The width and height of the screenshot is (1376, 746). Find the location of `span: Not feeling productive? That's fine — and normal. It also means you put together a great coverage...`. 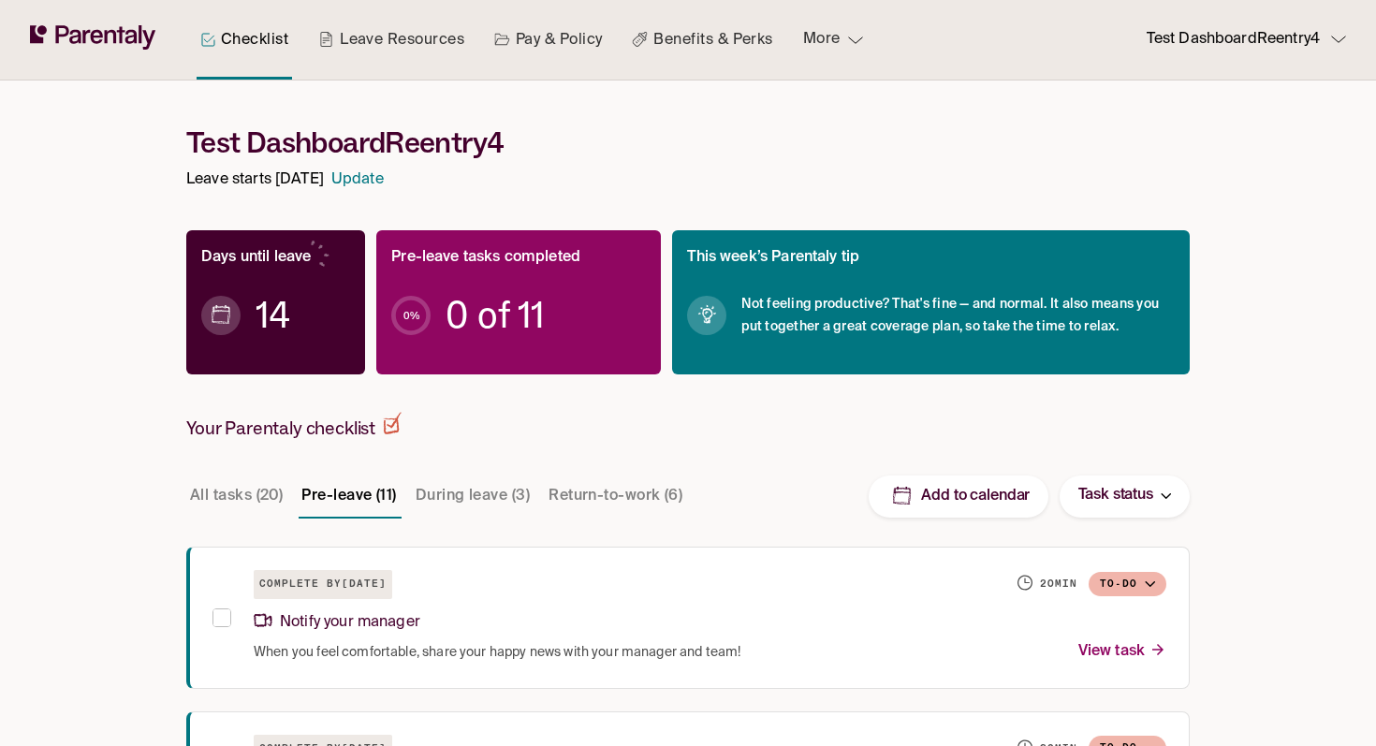

span: Not feeling productive? That's fine — and normal. It also means you put together a great coverage... is located at coordinates (958, 315).